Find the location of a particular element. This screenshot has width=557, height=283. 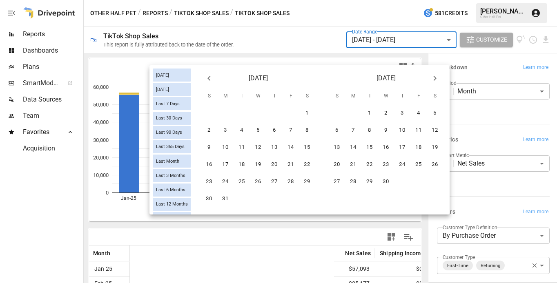

div: Last 365 Days is located at coordinates (172, 147).